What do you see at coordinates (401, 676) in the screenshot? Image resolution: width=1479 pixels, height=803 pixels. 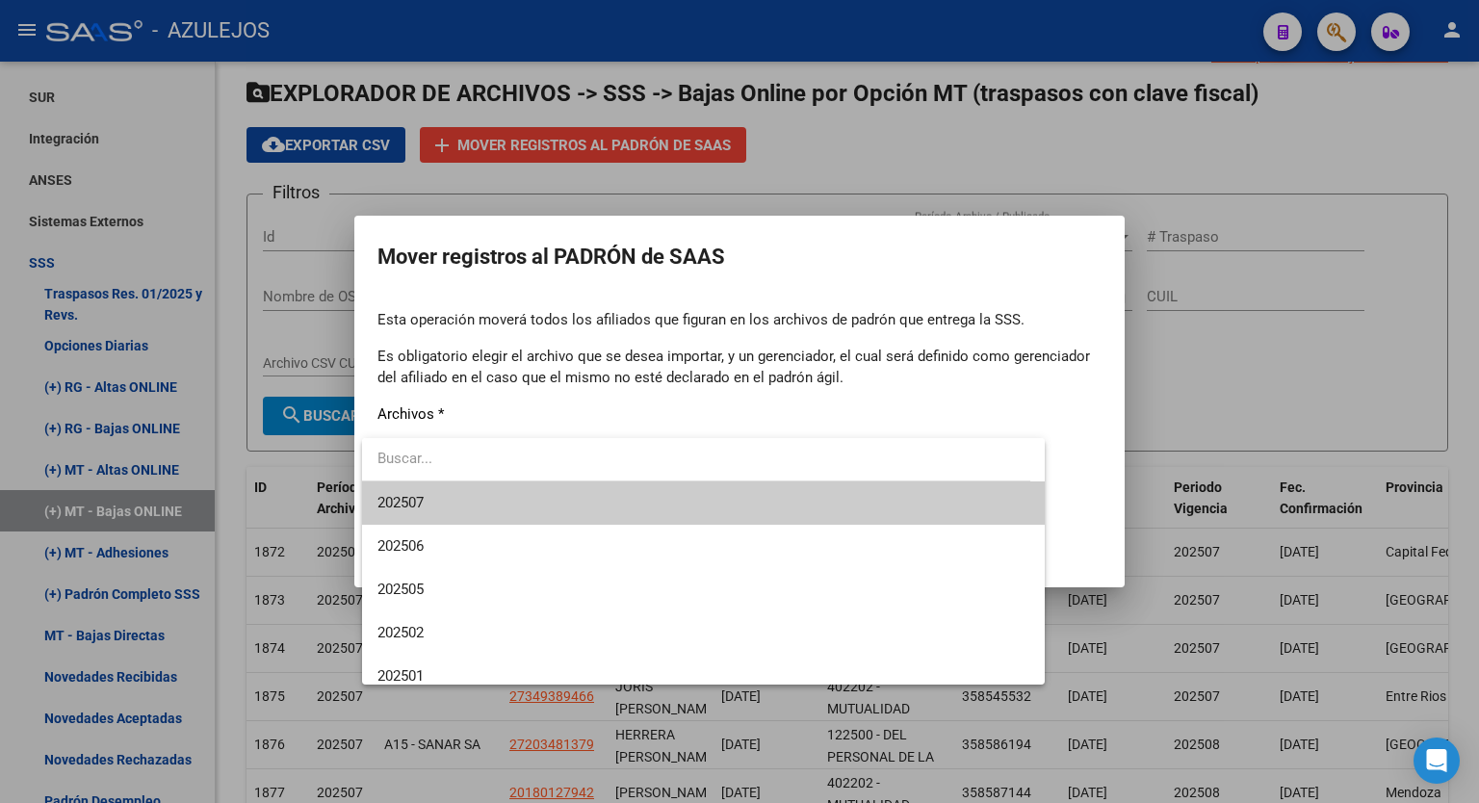 I see `span: 202501` at bounding box center [401, 676].